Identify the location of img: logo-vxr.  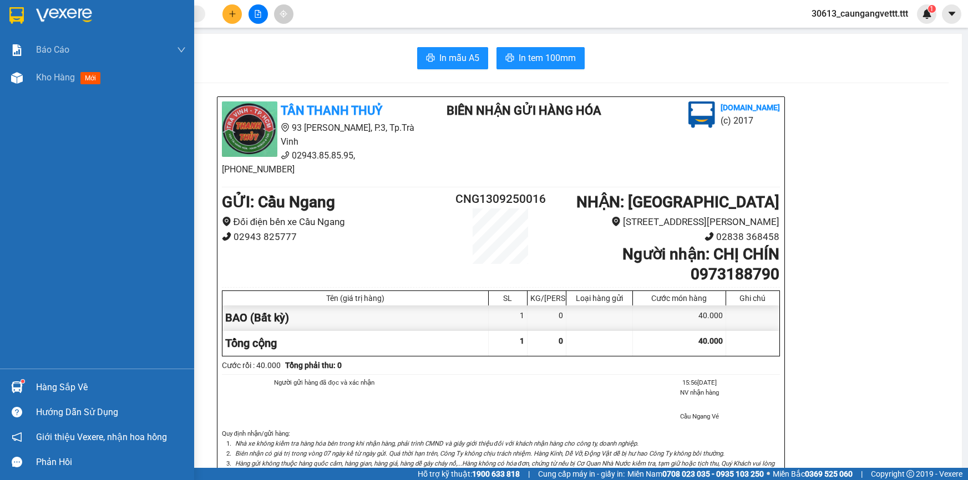
(17, 16).